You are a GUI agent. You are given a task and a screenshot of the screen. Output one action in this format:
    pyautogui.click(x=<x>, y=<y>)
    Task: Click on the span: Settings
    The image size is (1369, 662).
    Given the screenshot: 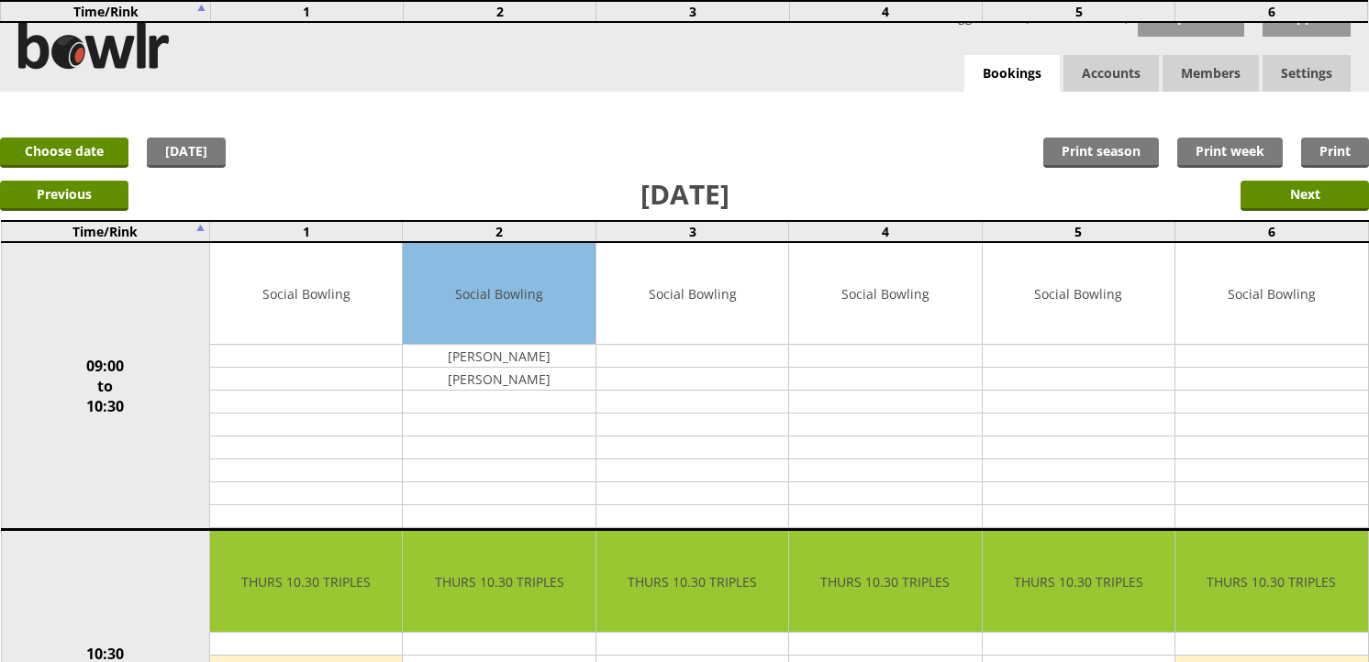 What is the action you would take?
    pyautogui.click(x=1306, y=73)
    